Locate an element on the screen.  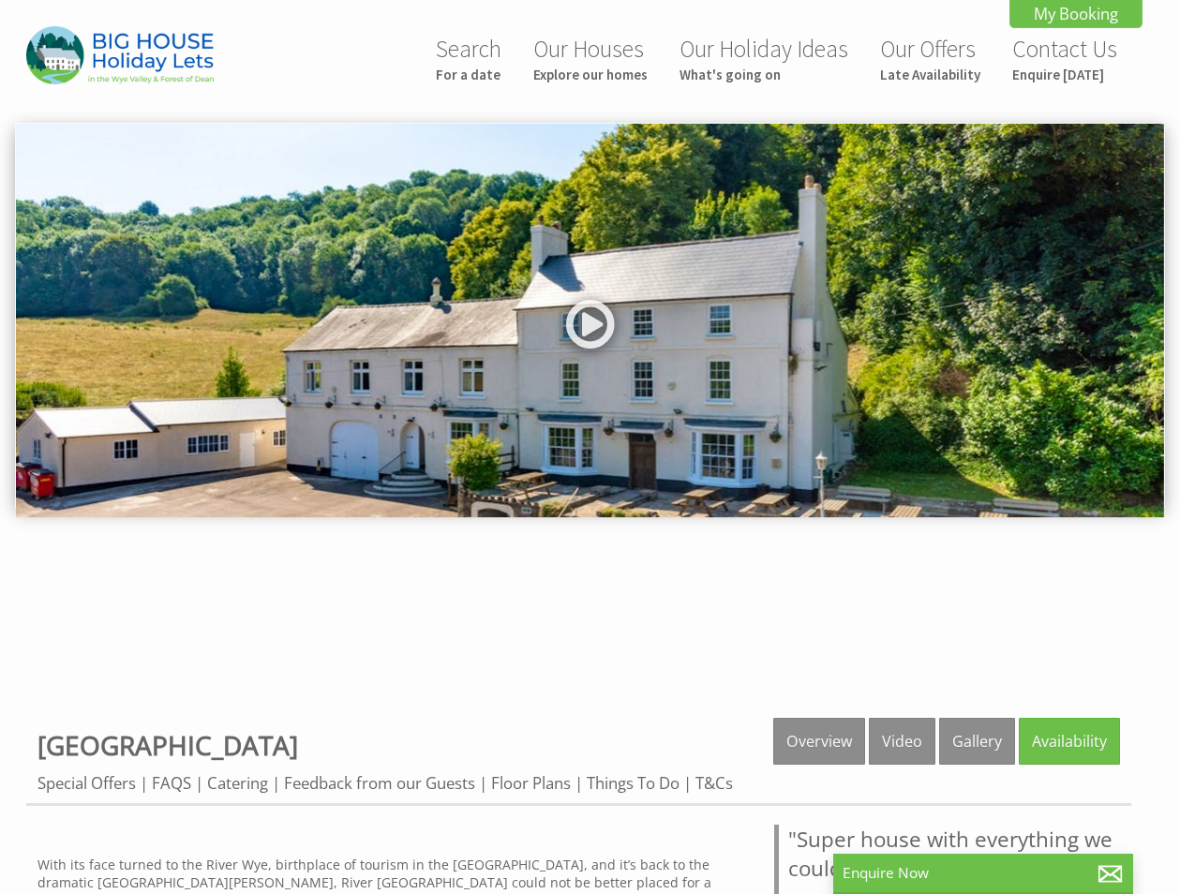
a: Special Offers is located at coordinates (86, 783).